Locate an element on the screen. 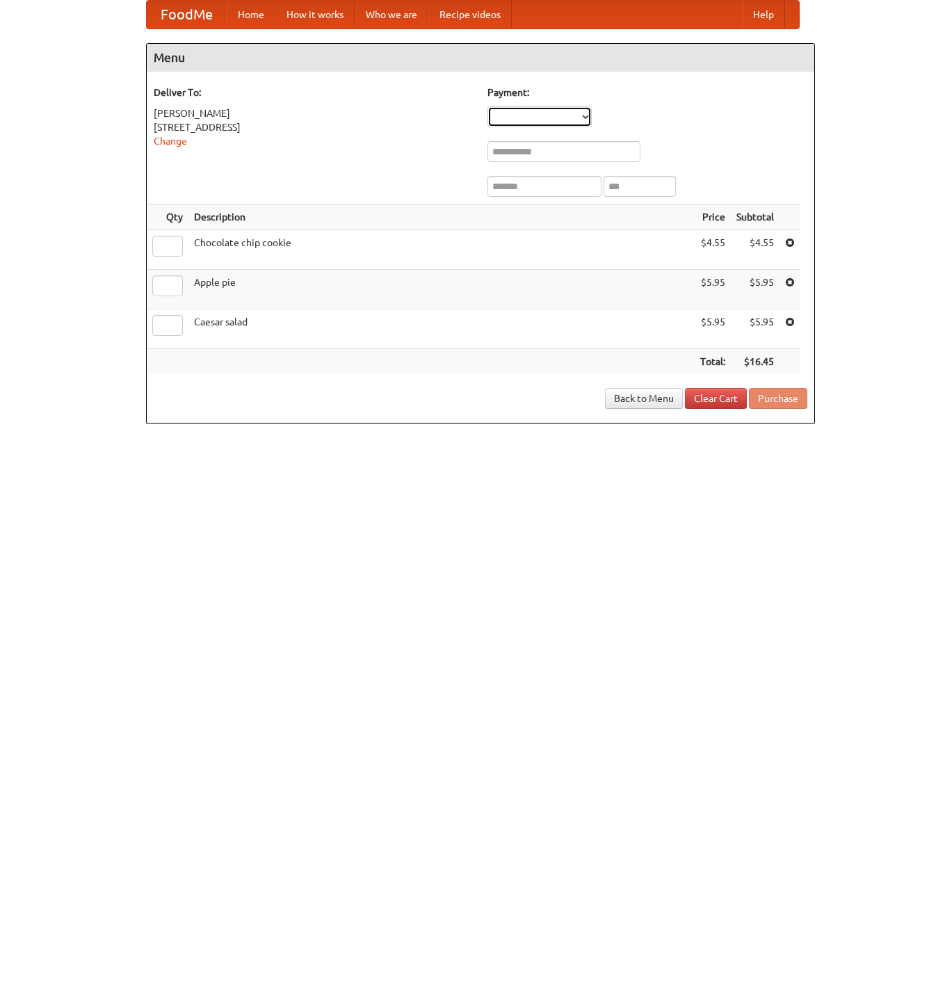  h5: Deliver To: is located at coordinates (314, 93).